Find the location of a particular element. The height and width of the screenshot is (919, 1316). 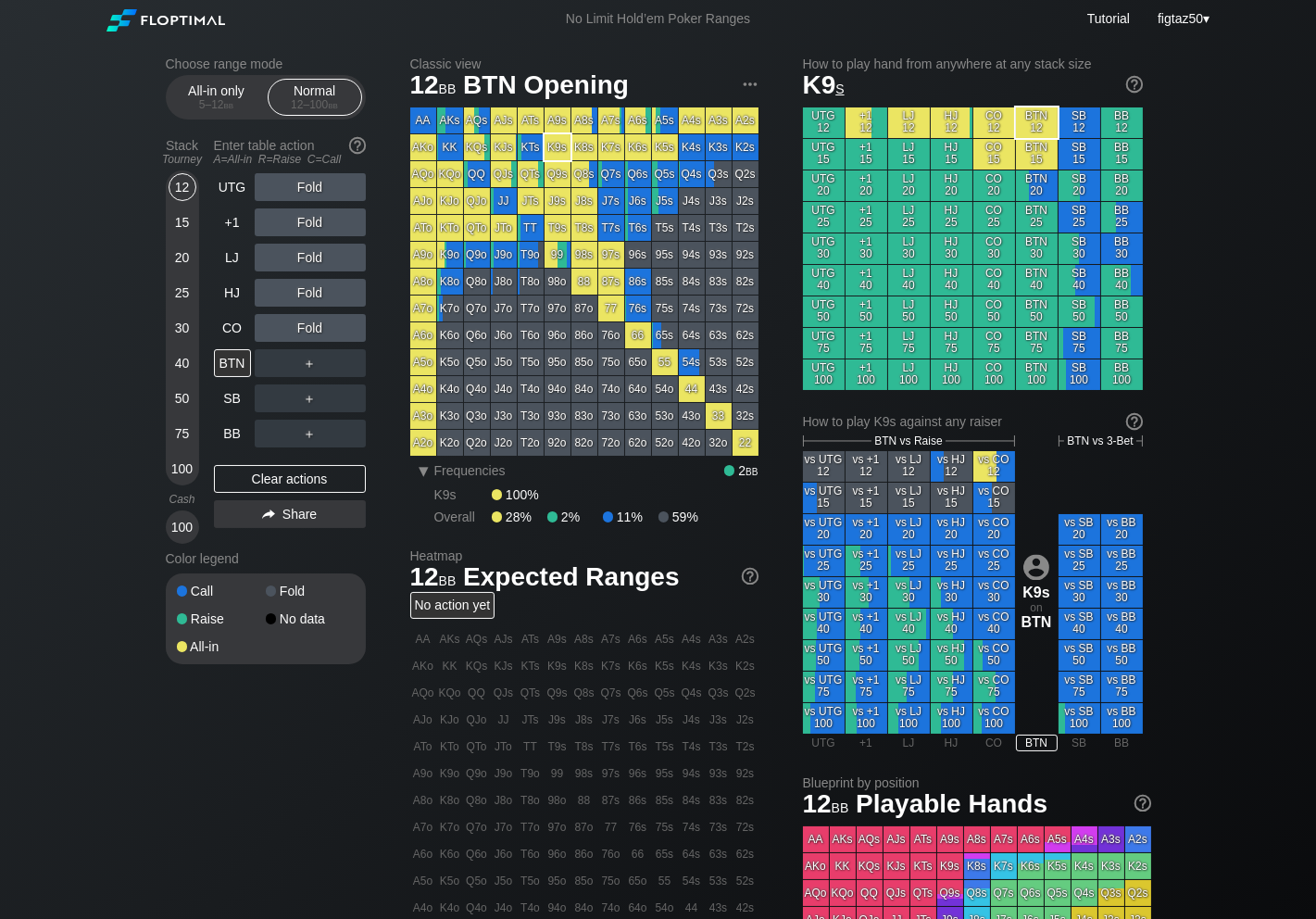

div: 20 is located at coordinates (182, 258).